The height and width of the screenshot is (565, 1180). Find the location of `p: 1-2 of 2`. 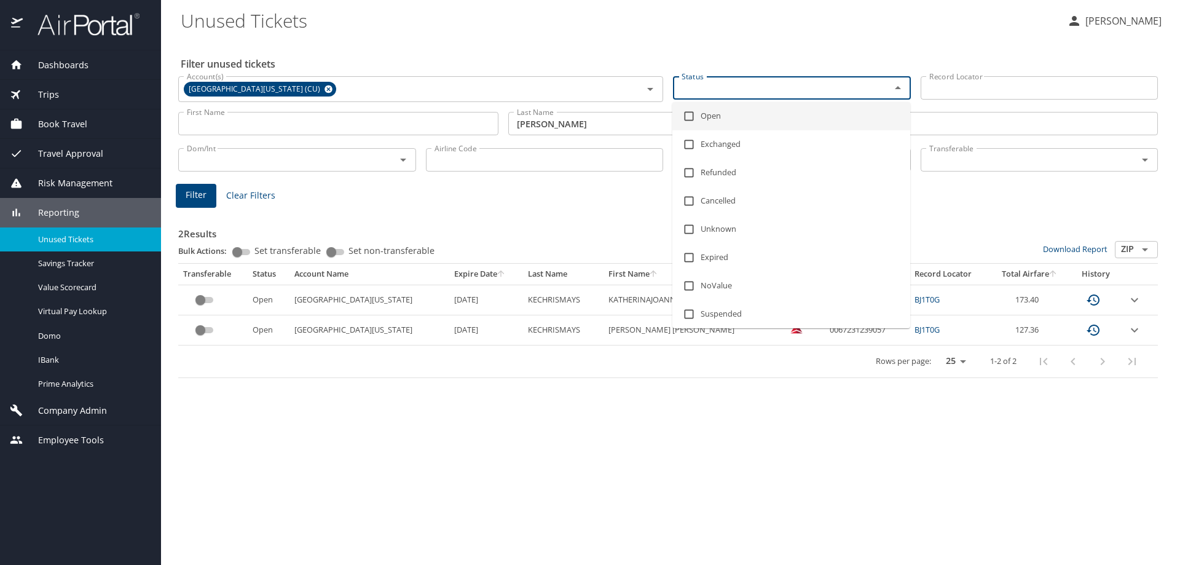

p: 1-2 of 2 is located at coordinates (1003, 361).